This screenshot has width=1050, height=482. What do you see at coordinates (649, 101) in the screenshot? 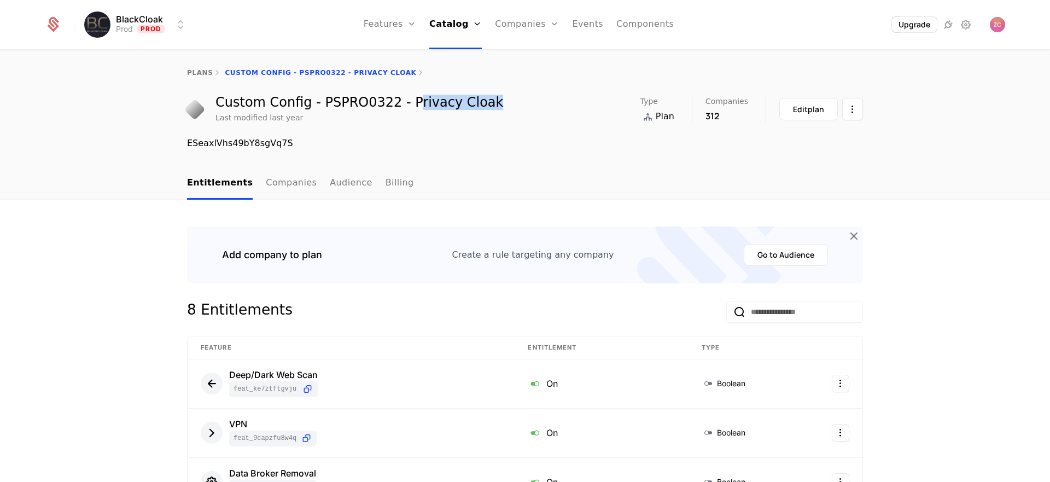
I see `span: Type` at bounding box center [649, 101].